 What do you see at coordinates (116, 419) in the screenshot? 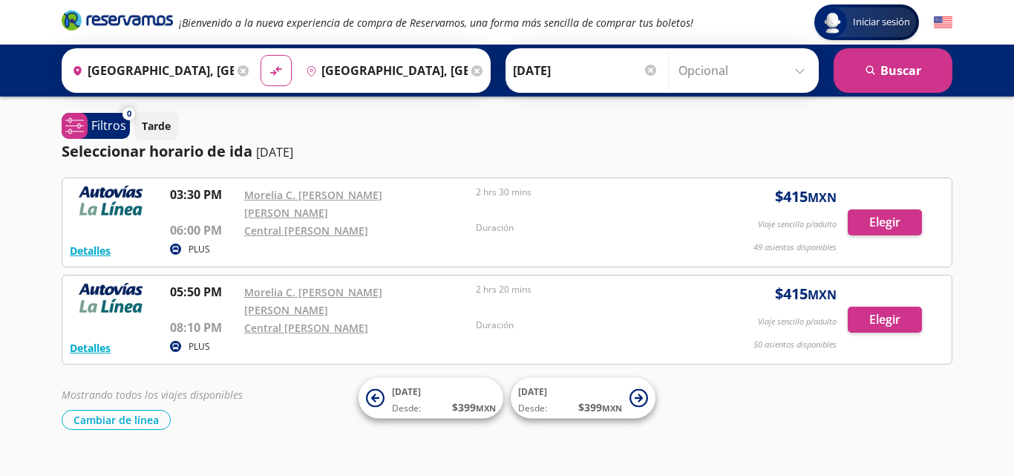
I see `button: Cambiar de línea` at bounding box center [116, 419].